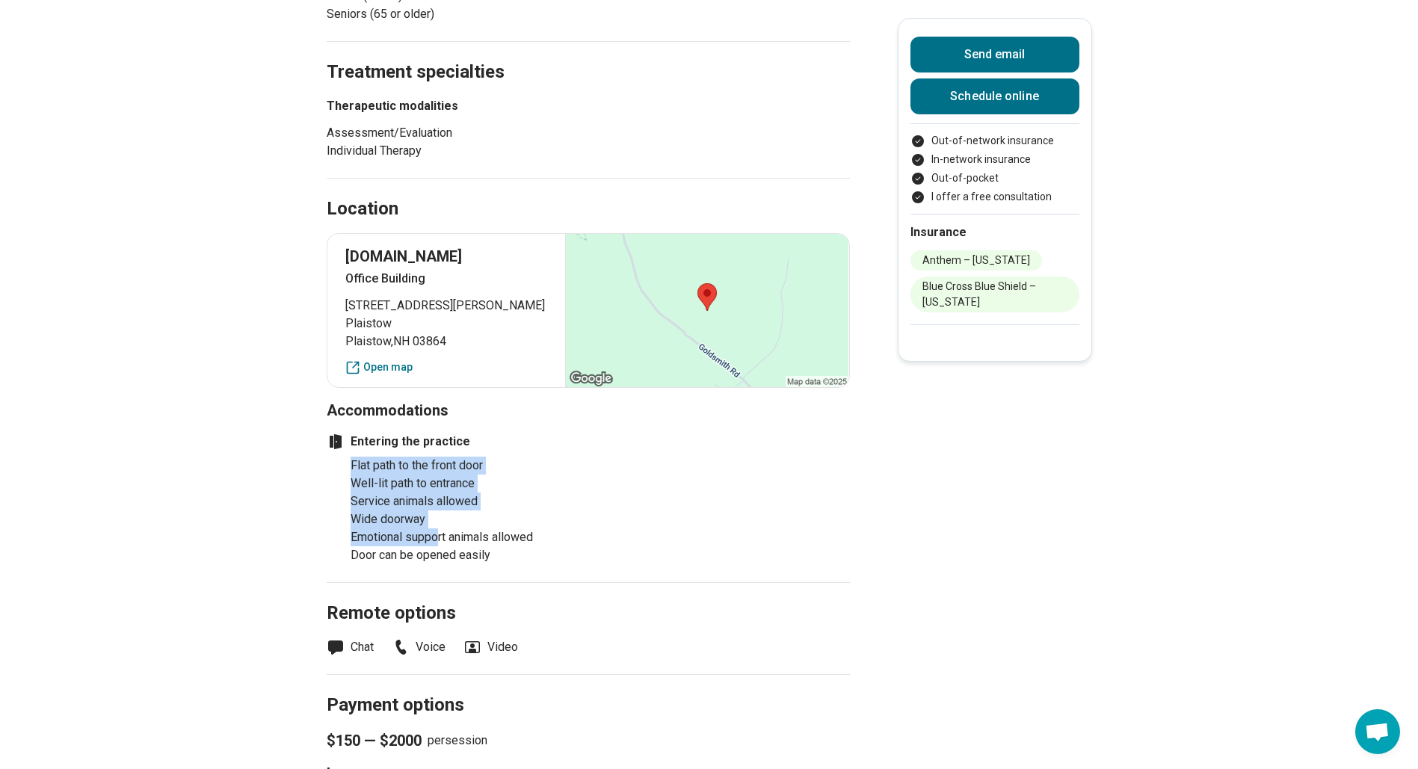 The image size is (1418, 769). I want to click on p: per session, so click(588, 741).